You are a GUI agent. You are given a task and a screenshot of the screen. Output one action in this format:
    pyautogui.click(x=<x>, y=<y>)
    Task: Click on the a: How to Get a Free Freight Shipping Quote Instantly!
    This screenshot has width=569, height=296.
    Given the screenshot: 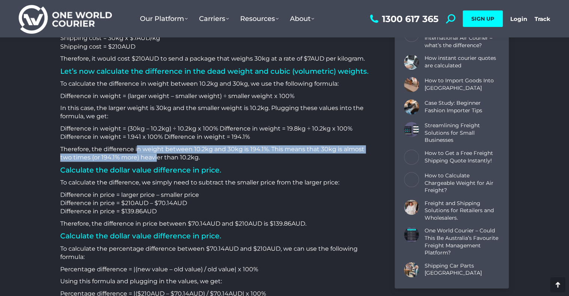 What is the action you would take?
    pyautogui.click(x=462, y=157)
    